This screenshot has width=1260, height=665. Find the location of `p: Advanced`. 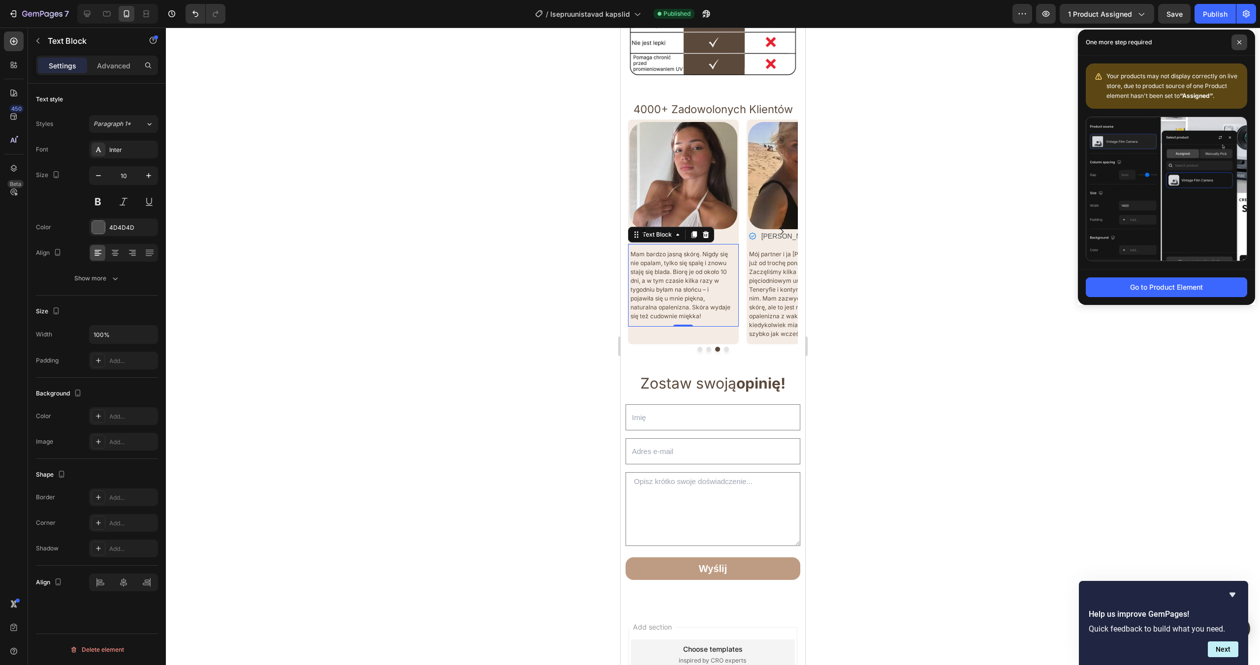

p: Advanced is located at coordinates (114, 65).